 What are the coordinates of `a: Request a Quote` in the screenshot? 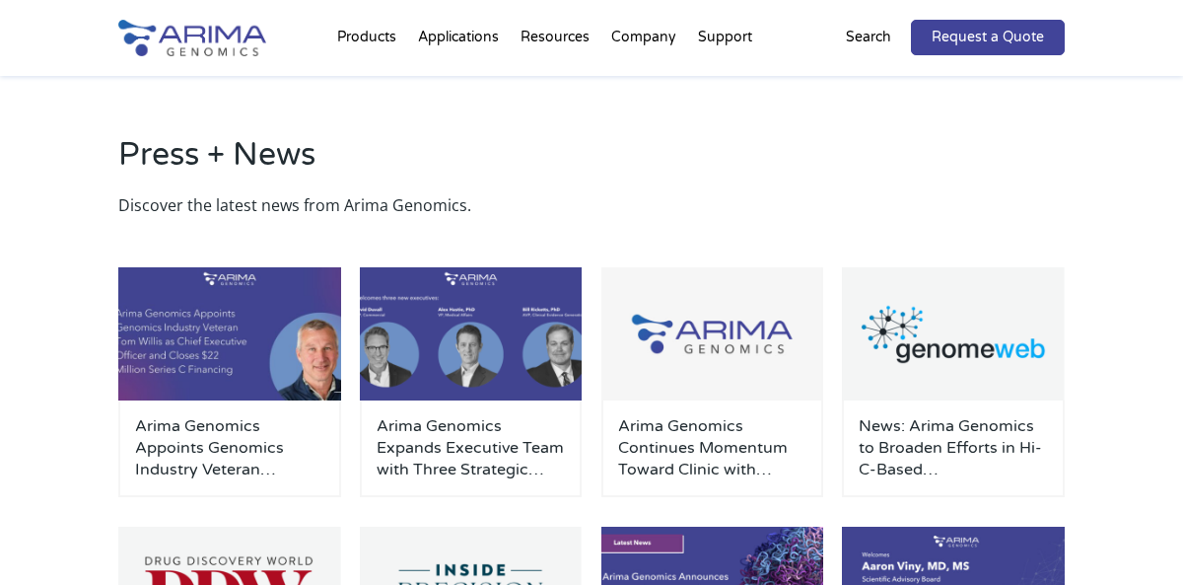 It's located at (988, 37).